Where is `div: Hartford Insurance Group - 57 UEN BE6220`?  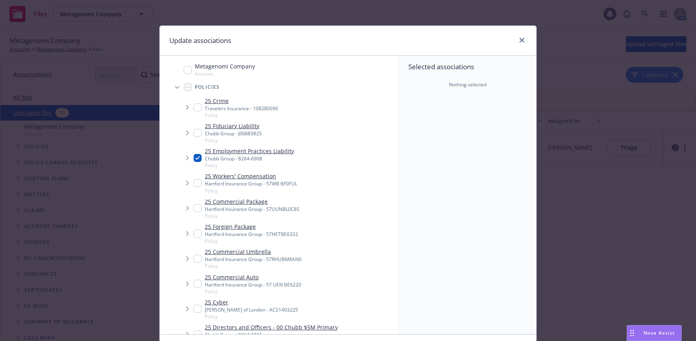 div: Hartford Insurance Group - 57 UEN BE6220 is located at coordinates (253, 285).